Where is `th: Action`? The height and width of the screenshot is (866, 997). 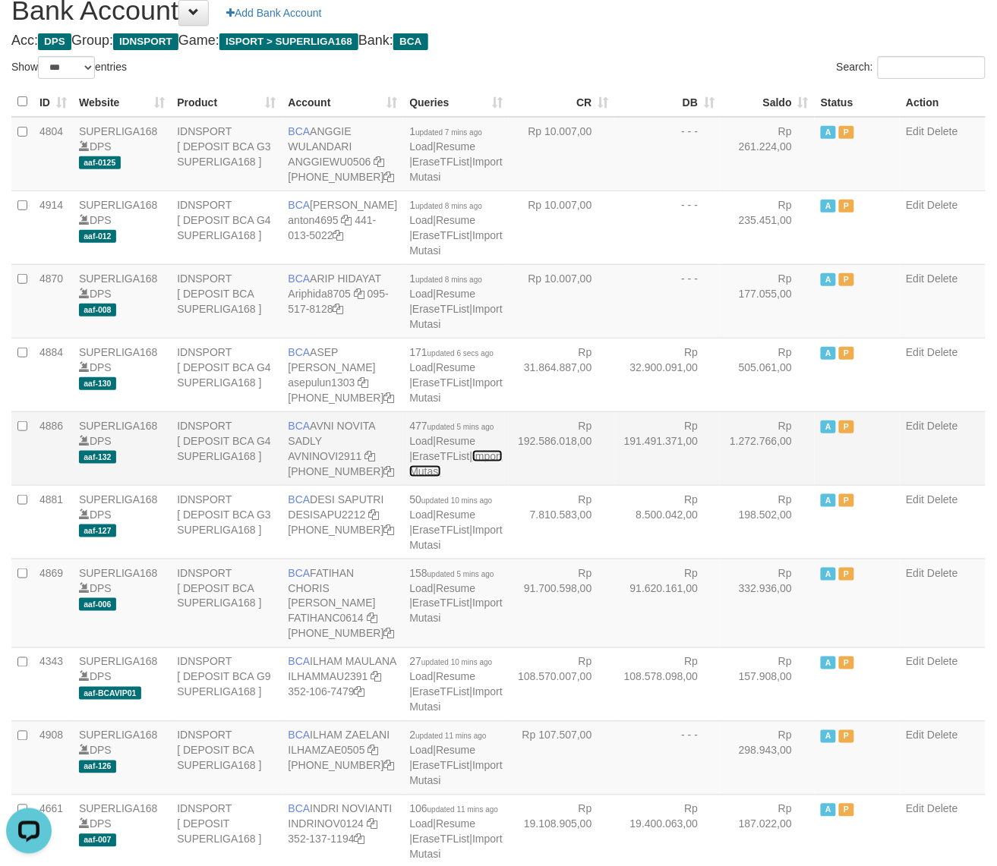 th: Action is located at coordinates (942, 102).